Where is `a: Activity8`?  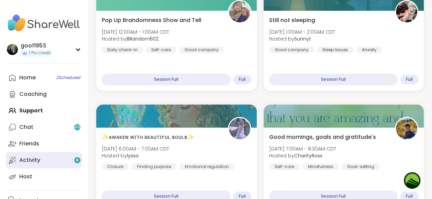
a: Activity8 is located at coordinates (44, 160).